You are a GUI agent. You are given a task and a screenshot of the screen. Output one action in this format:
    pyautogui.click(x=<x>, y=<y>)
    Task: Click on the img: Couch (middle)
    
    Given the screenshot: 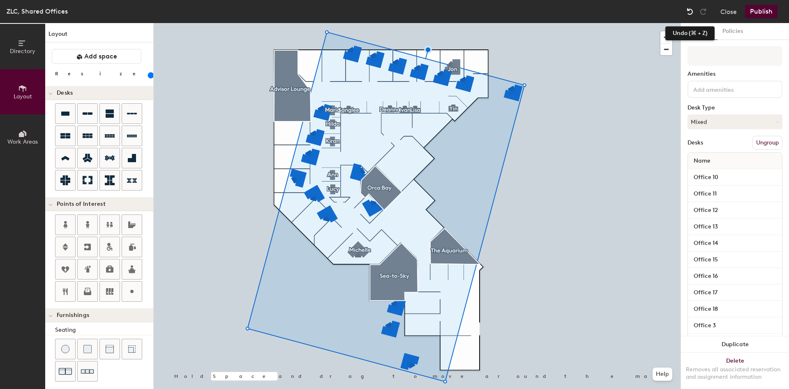 What is the action you would take?
    pyautogui.click(x=110, y=349)
    